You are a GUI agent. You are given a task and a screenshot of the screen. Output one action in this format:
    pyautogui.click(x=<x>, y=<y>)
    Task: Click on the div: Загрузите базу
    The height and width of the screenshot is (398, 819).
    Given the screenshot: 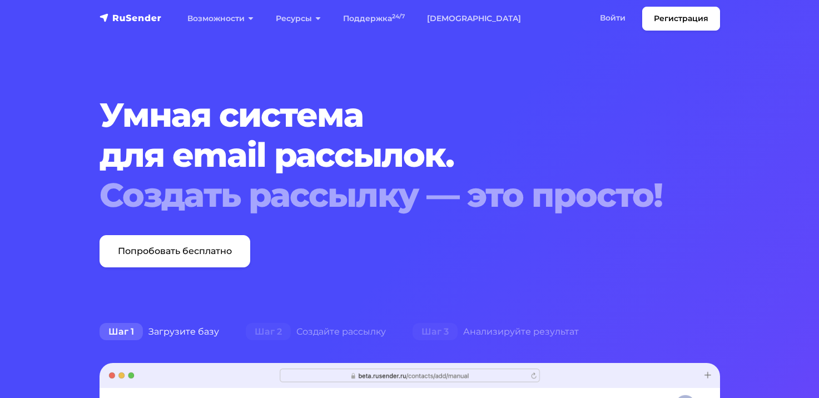 What is the action you would take?
    pyautogui.click(x=159, y=332)
    